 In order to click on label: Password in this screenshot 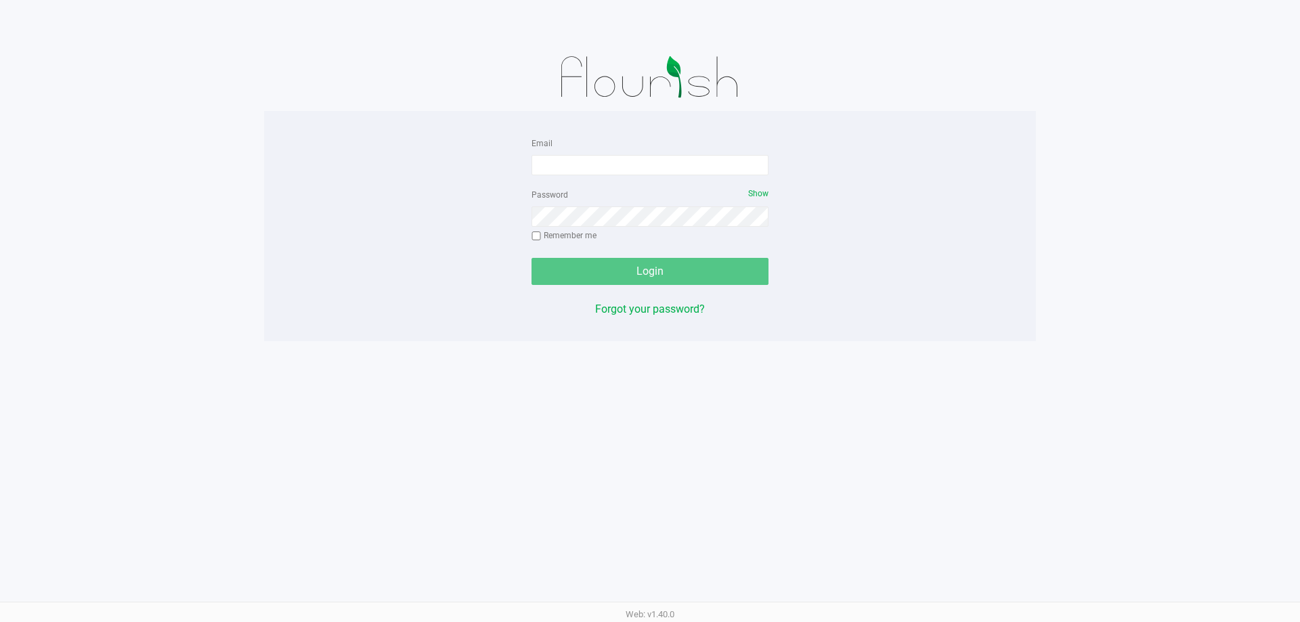, I will do `click(550, 195)`.